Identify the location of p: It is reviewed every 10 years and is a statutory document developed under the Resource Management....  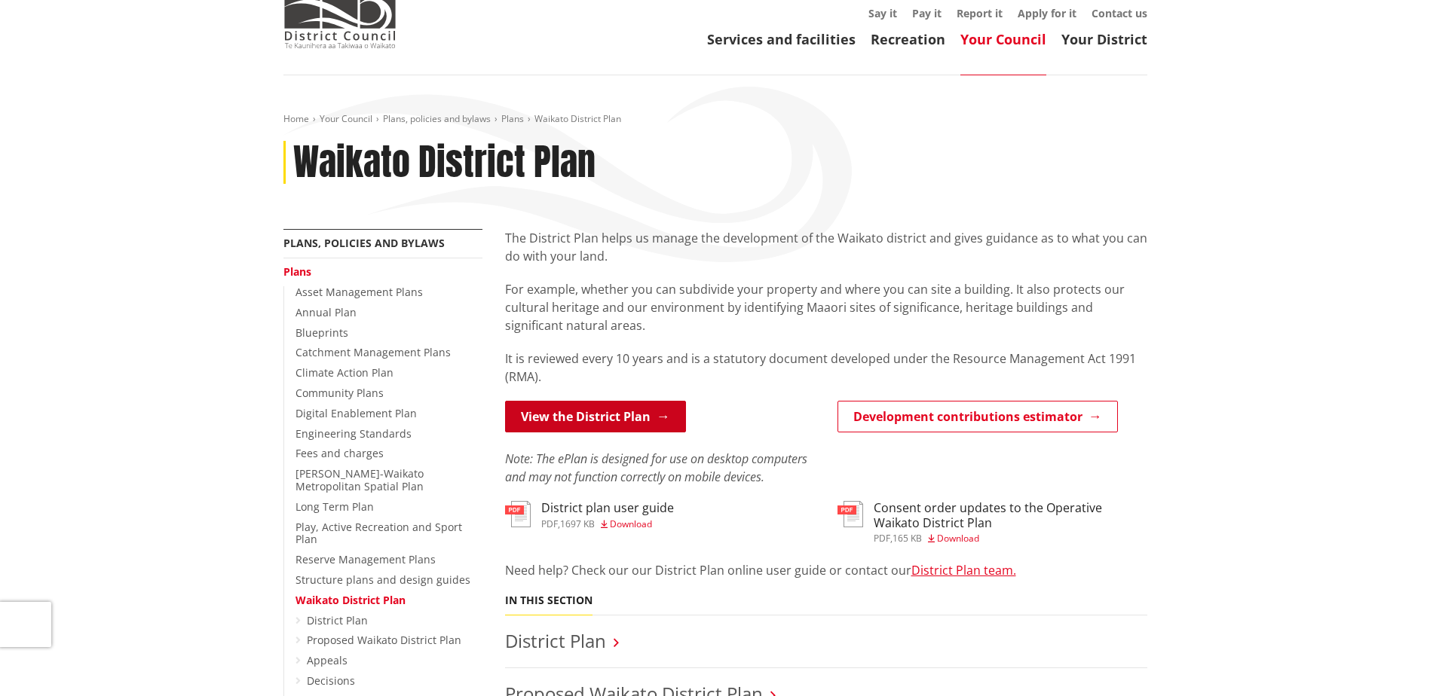
(826, 368).